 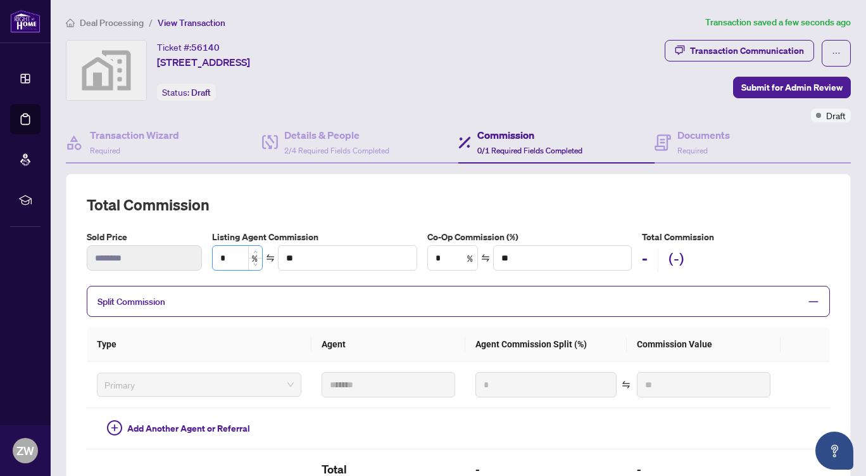 I want to click on span: Decrease Value, so click(x=255, y=263).